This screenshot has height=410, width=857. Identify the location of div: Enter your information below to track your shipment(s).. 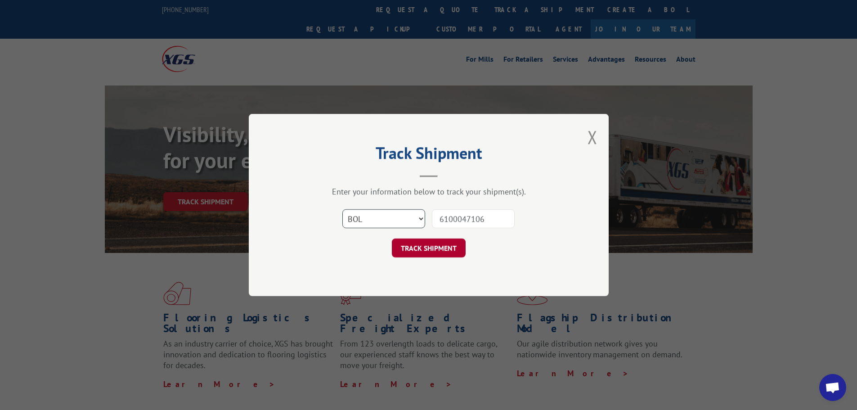
(429, 191).